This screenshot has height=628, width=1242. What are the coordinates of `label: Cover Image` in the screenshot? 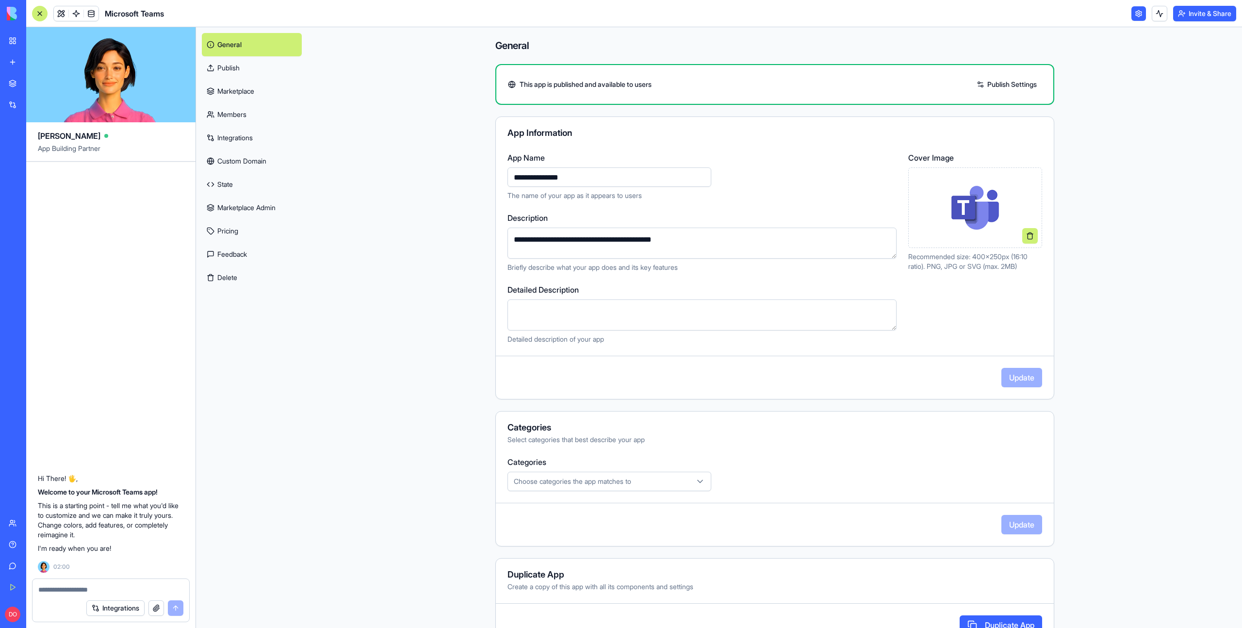 It's located at (975, 158).